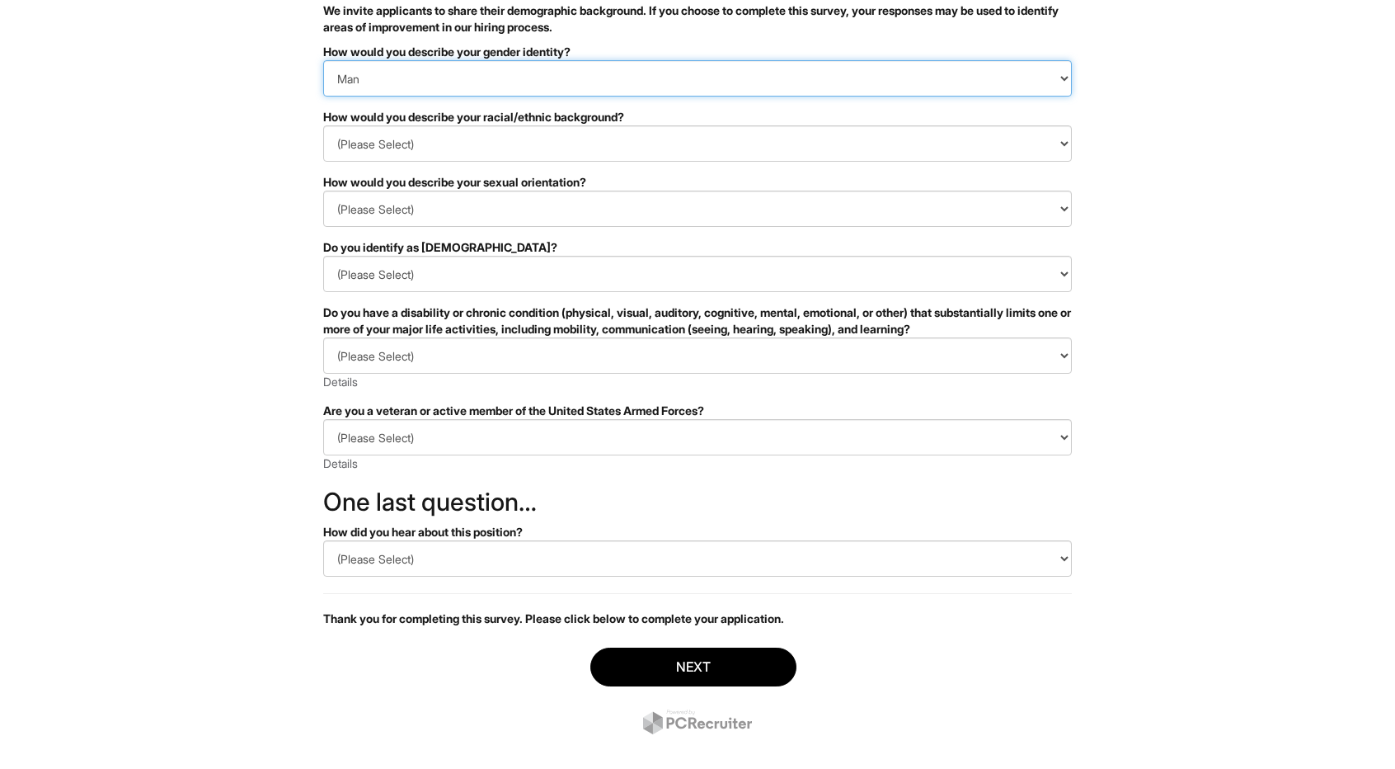  What do you see at coordinates (694, 666) in the screenshot?
I see `button: Next` at bounding box center [694, 666].